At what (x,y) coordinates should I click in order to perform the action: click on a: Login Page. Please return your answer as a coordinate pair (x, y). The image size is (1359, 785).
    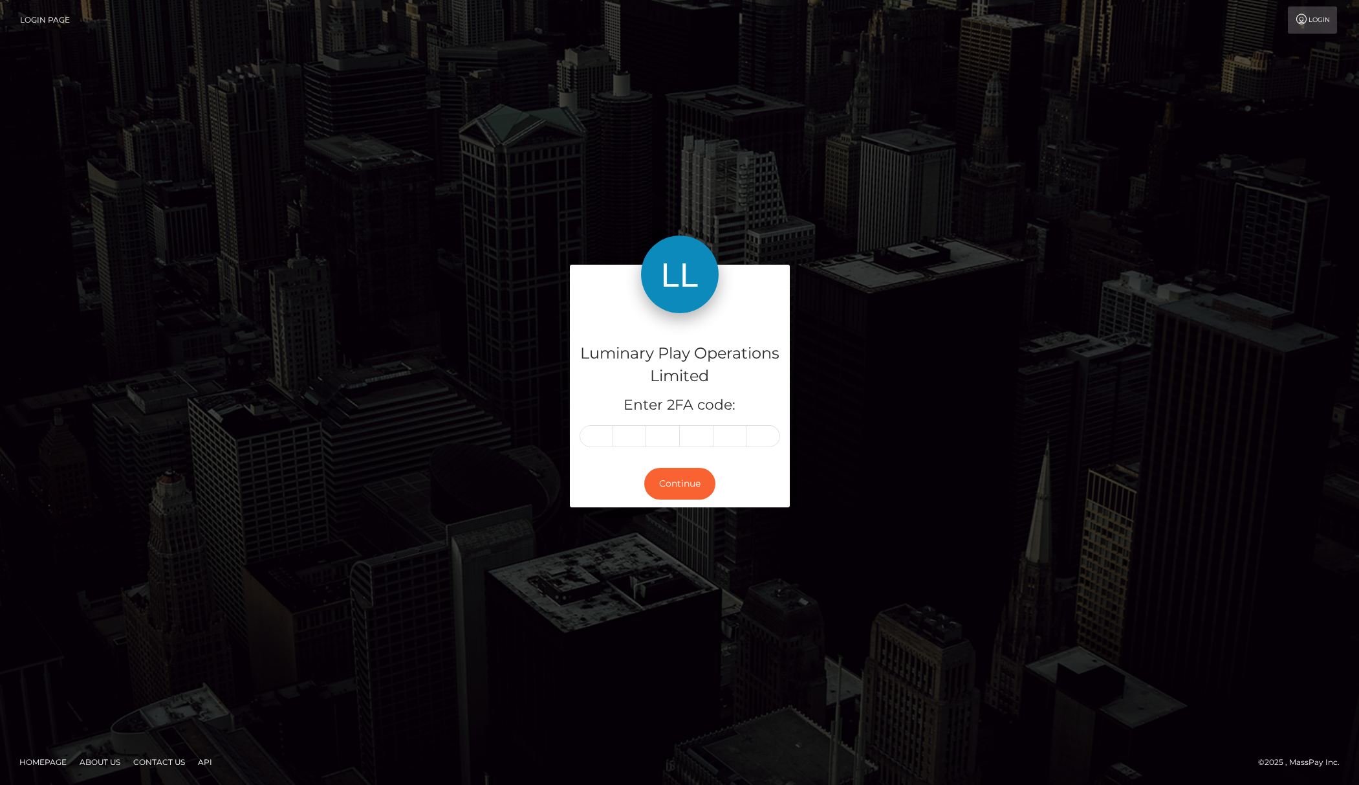
    Looking at the image, I should click on (45, 20).